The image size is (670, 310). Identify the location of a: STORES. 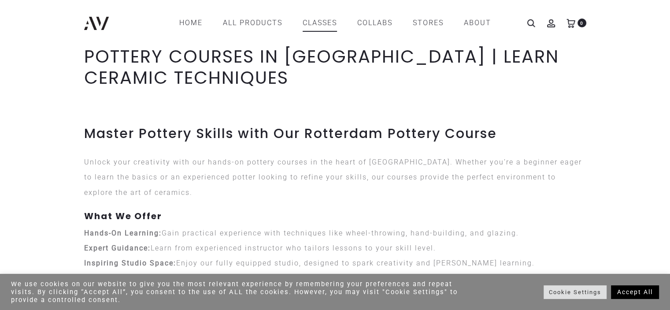
(428, 23).